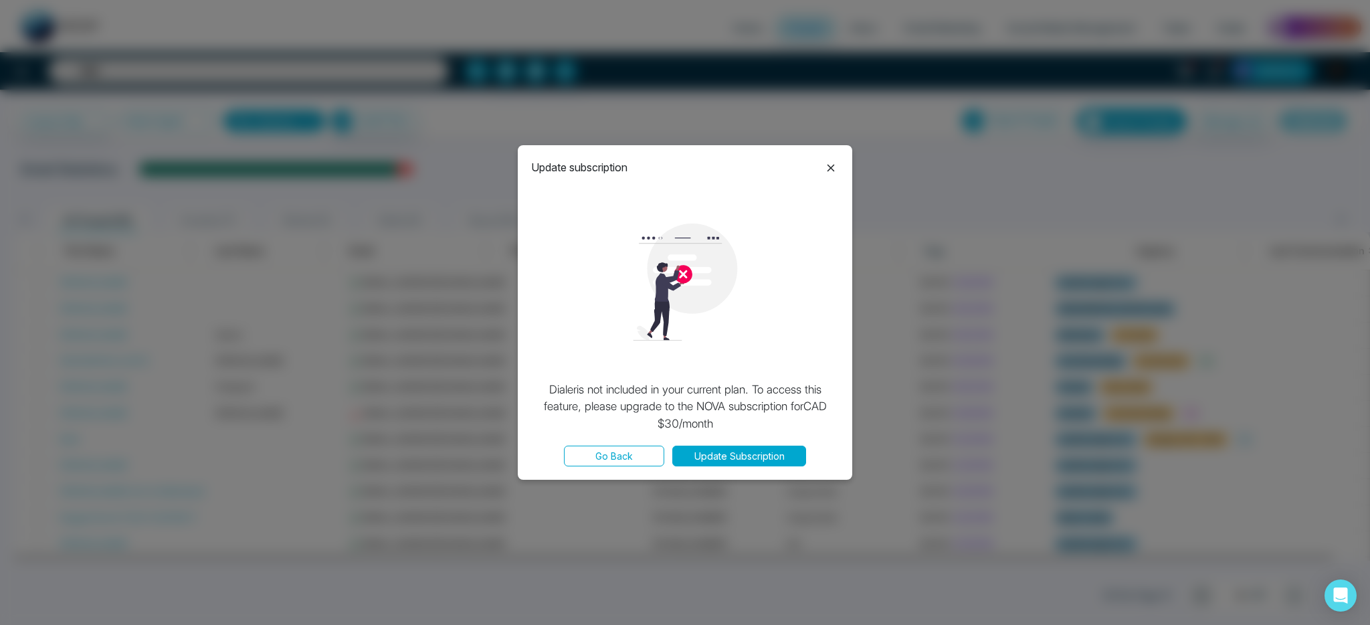 The width and height of the screenshot is (1370, 625). What do you see at coordinates (739, 456) in the screenshot?
I see `button: Update Subscription` at bounding box center [739, 456].